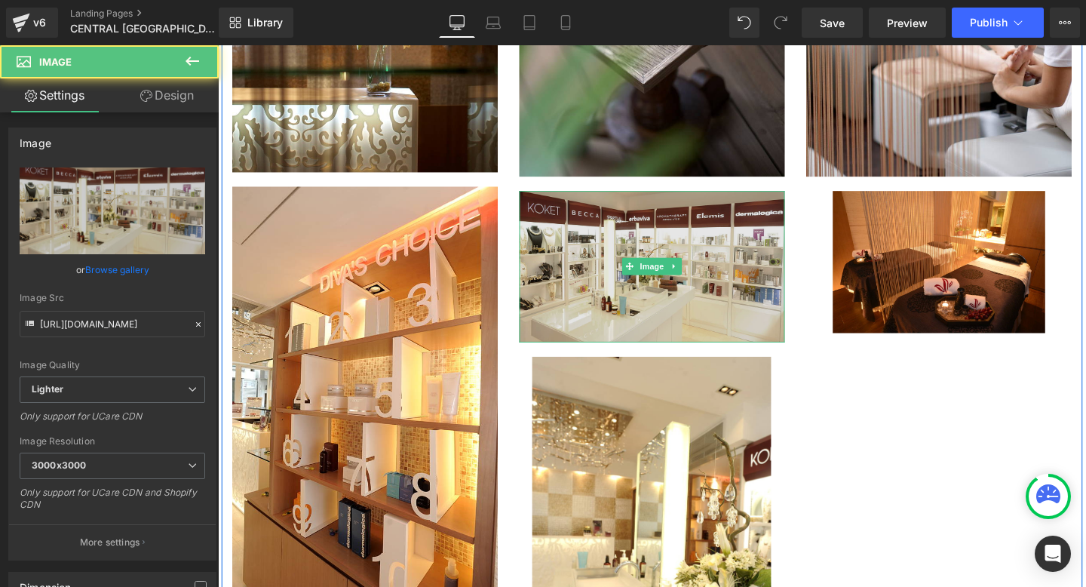 Image resolution: width=1086 pixels, height=587 pixels. I want to click on div: Image Src, so click(112, 298).